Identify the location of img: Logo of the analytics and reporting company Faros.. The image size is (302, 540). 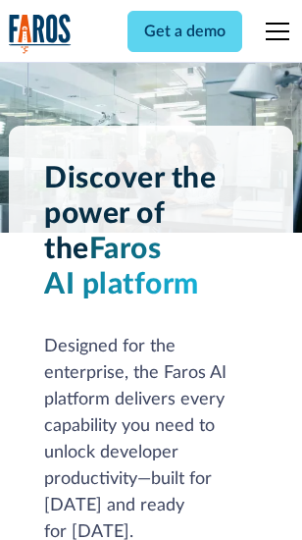
(40, 33).